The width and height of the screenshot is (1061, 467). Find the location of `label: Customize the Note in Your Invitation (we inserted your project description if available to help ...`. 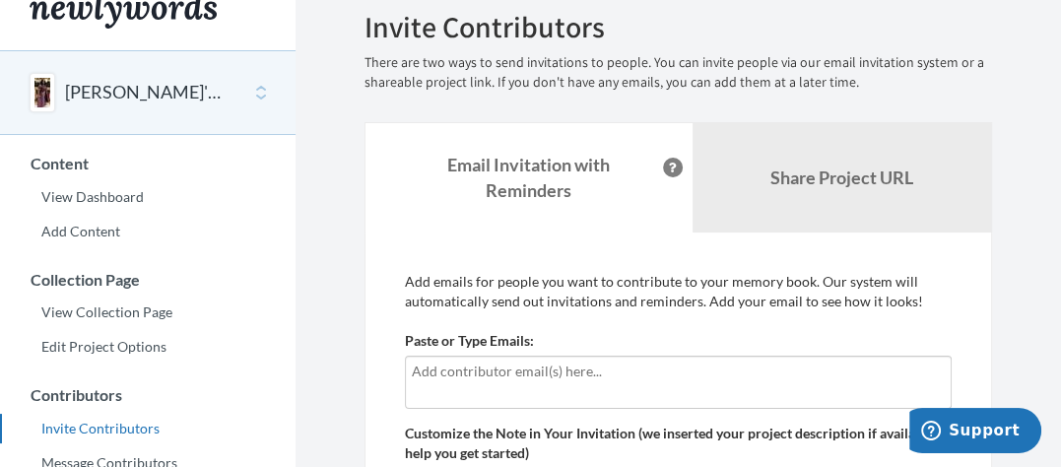

label: Customize the Note in Your Invitation (we inserted your project description if available to help ... is located at coordinates (678, 443).